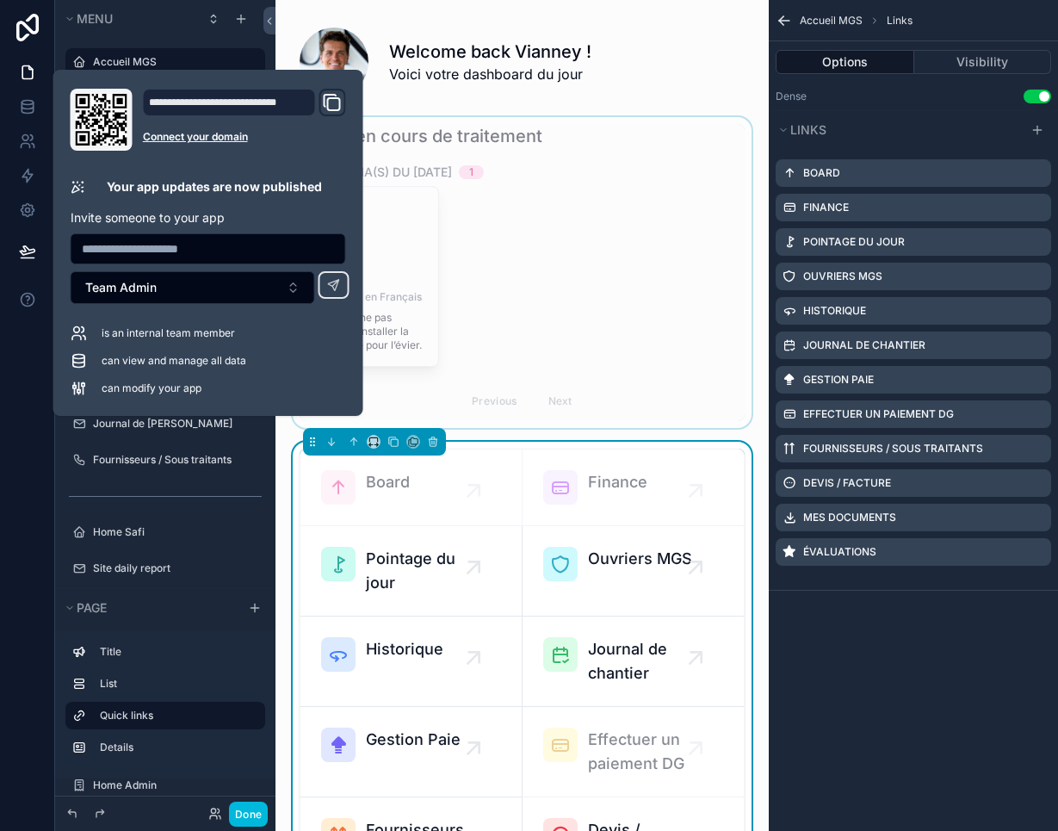 The width and height of the screenshot is (1058, 831). Describe the element at coordinates (174, 532) in the screenshot. I see `label: Home Safi` at that location.